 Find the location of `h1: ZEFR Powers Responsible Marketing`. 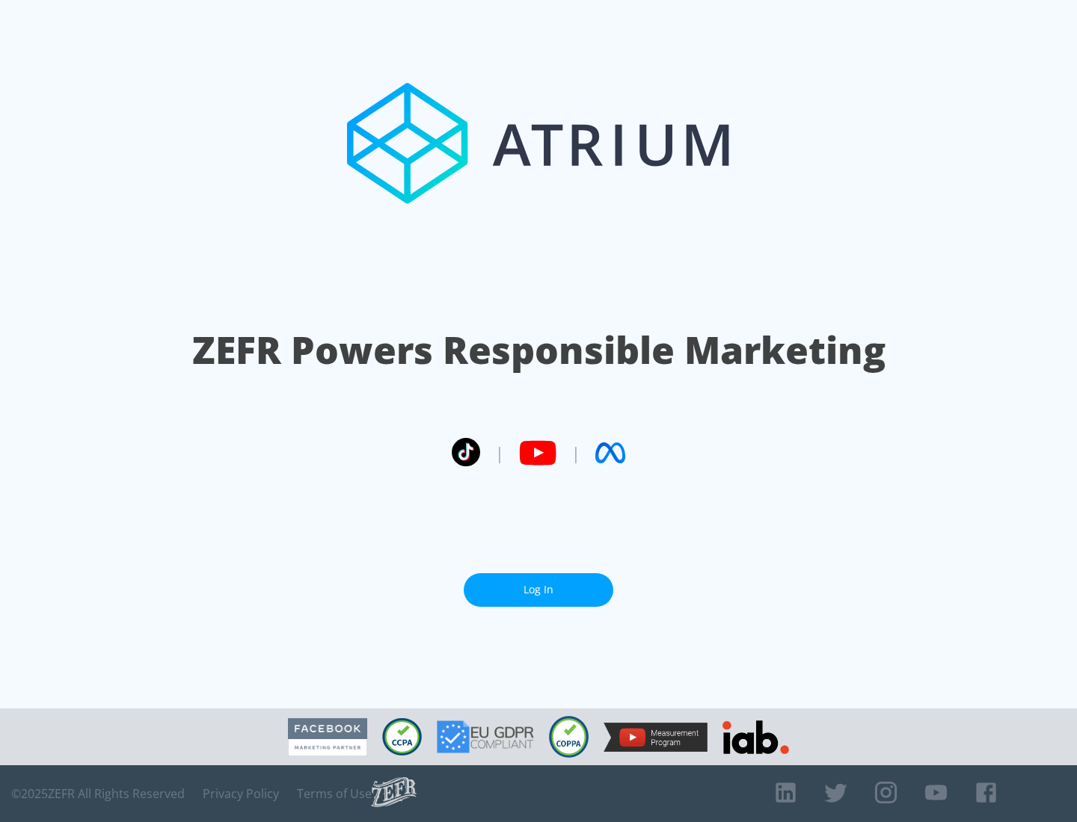

h1: ZEFR Powers Responsible Marketing is located at coordinates (538, 350).